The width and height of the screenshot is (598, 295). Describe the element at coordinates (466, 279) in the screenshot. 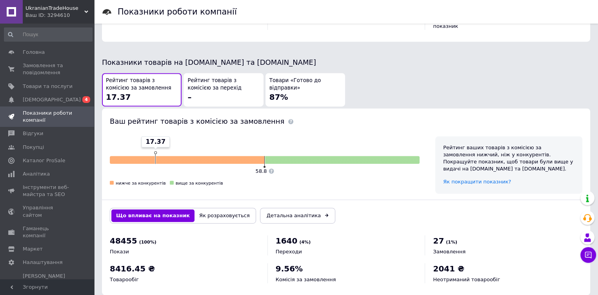

I see `span: Неотриманий товарообіг` at that location.